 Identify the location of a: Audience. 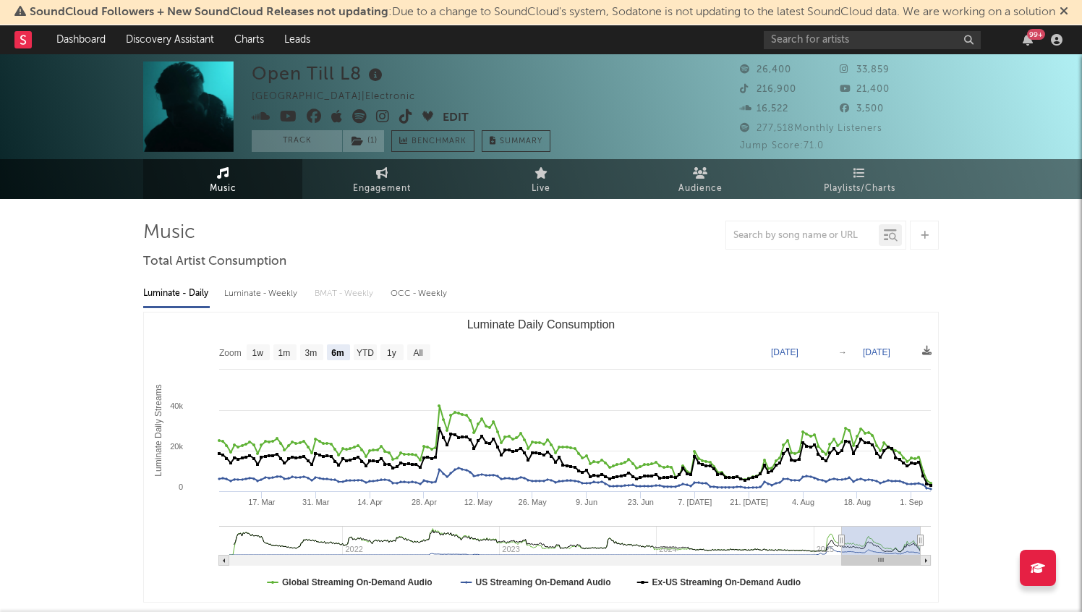
(700, 179).